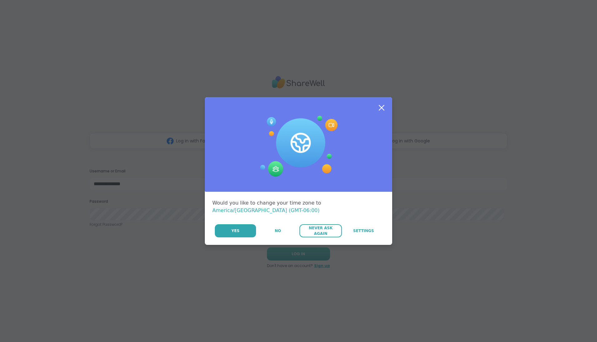  Describe the element at coordinates (363, 231) in the screenshot. I see `span: Settings` at that location.